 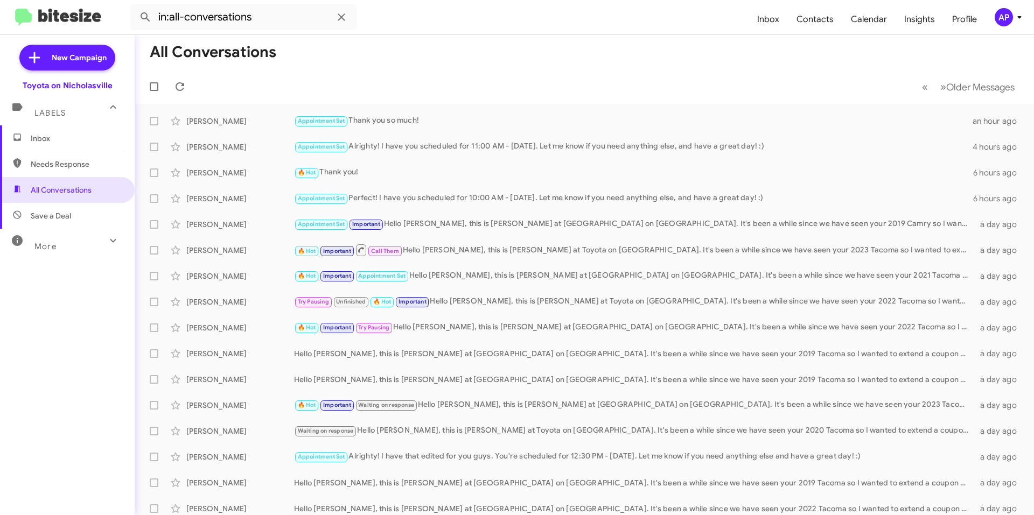 I want to click on span: More, so click(x=45, y=247).